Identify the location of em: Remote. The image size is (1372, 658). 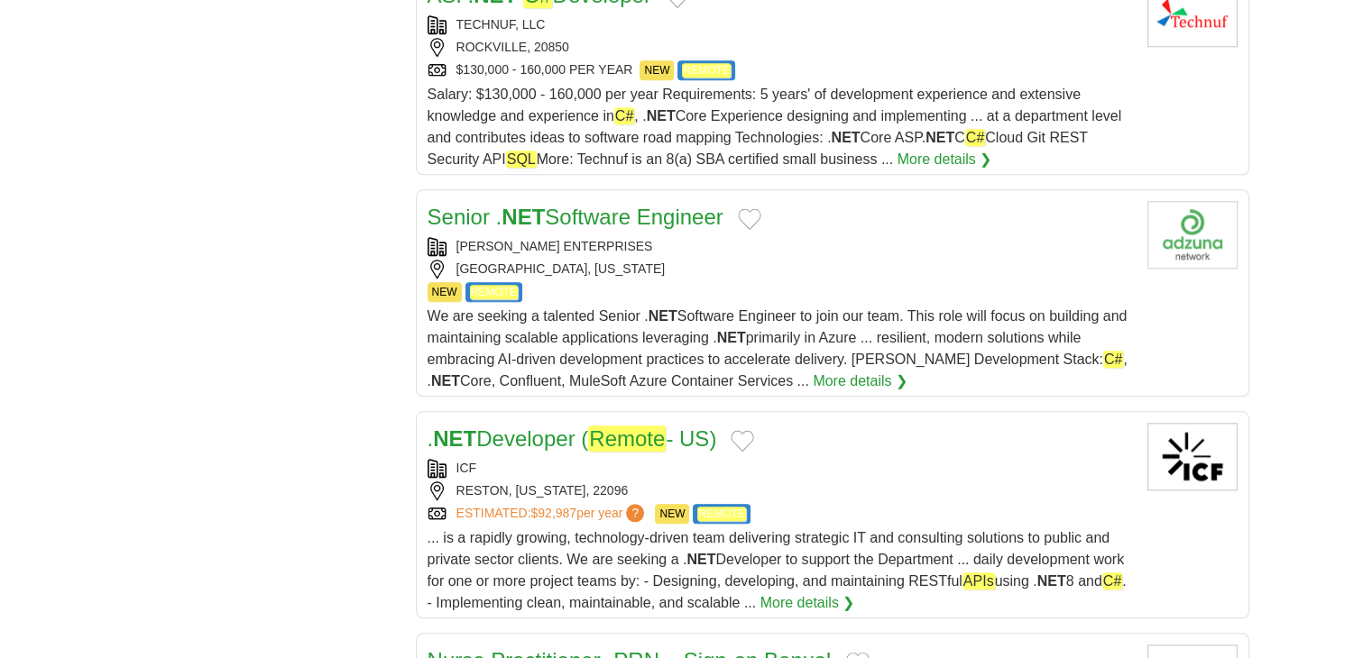
(627, 438).